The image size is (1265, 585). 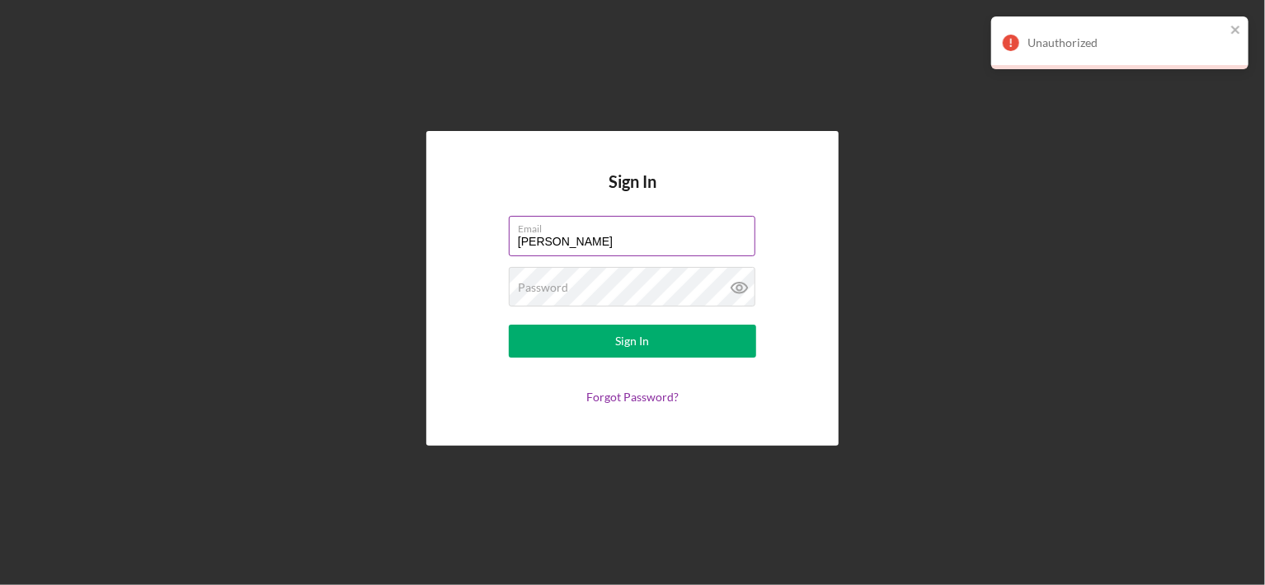 I want to click on button: Sign In, so click(x=632, y=341).